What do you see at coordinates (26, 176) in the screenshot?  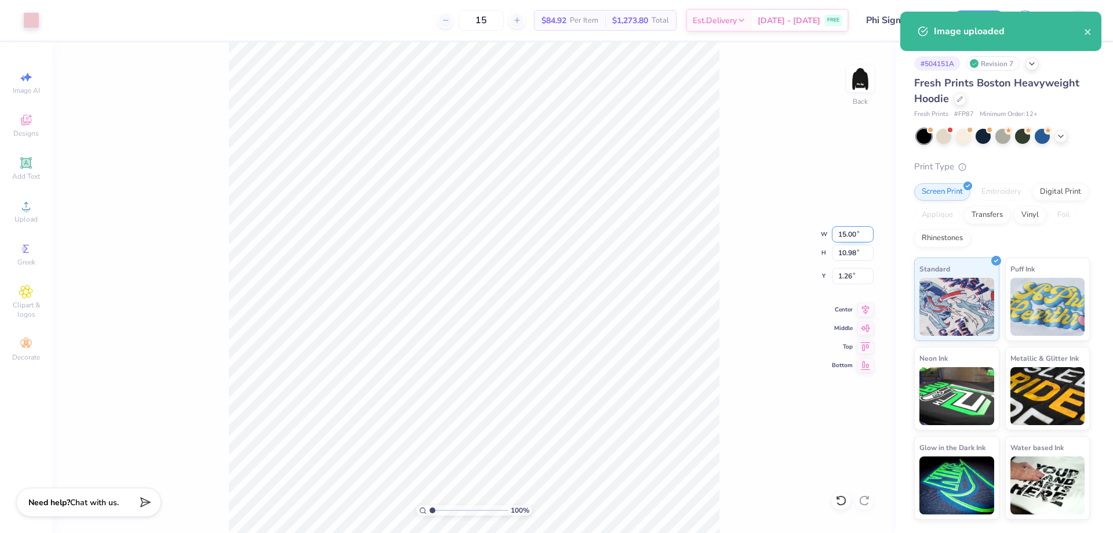 I see `span: Add Text` at bounding box center [26, 176].